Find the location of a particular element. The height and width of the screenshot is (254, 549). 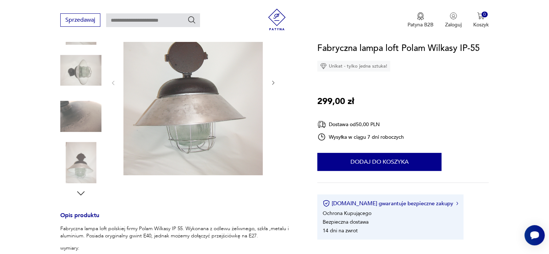

h3: Opis produktu is located at coordinates (180, 219).